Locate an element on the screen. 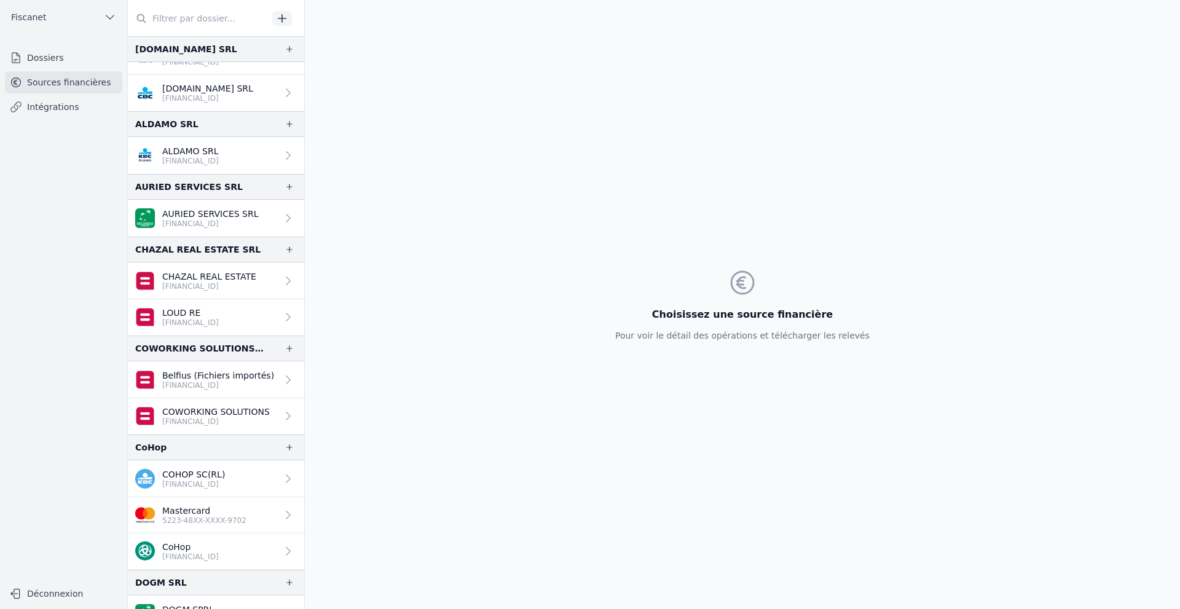  img: kbc.png is located at coordinates (145, 479).